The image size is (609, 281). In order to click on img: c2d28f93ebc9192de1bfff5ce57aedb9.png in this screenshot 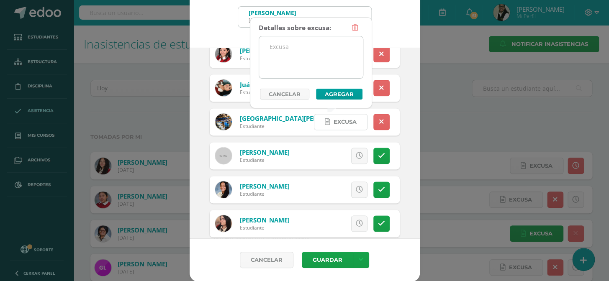, I will do `click(224, 190)`.